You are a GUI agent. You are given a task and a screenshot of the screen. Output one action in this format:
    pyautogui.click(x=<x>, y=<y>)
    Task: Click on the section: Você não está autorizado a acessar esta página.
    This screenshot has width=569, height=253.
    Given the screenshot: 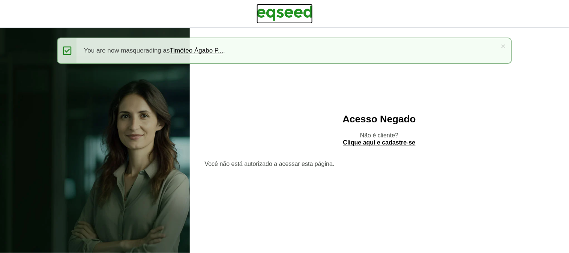 What is the action you would take?
    pyautogui.click(x=380, y=164)
    